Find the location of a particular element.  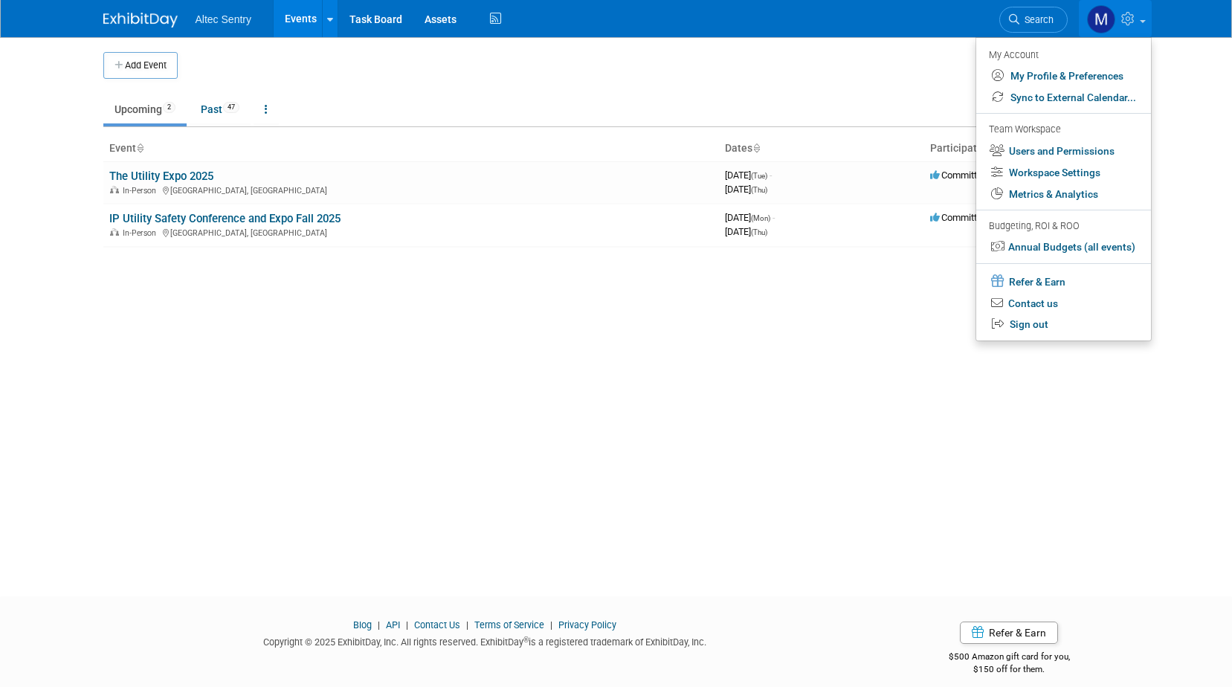

button: Add Event is located at coordinates (141, 65).